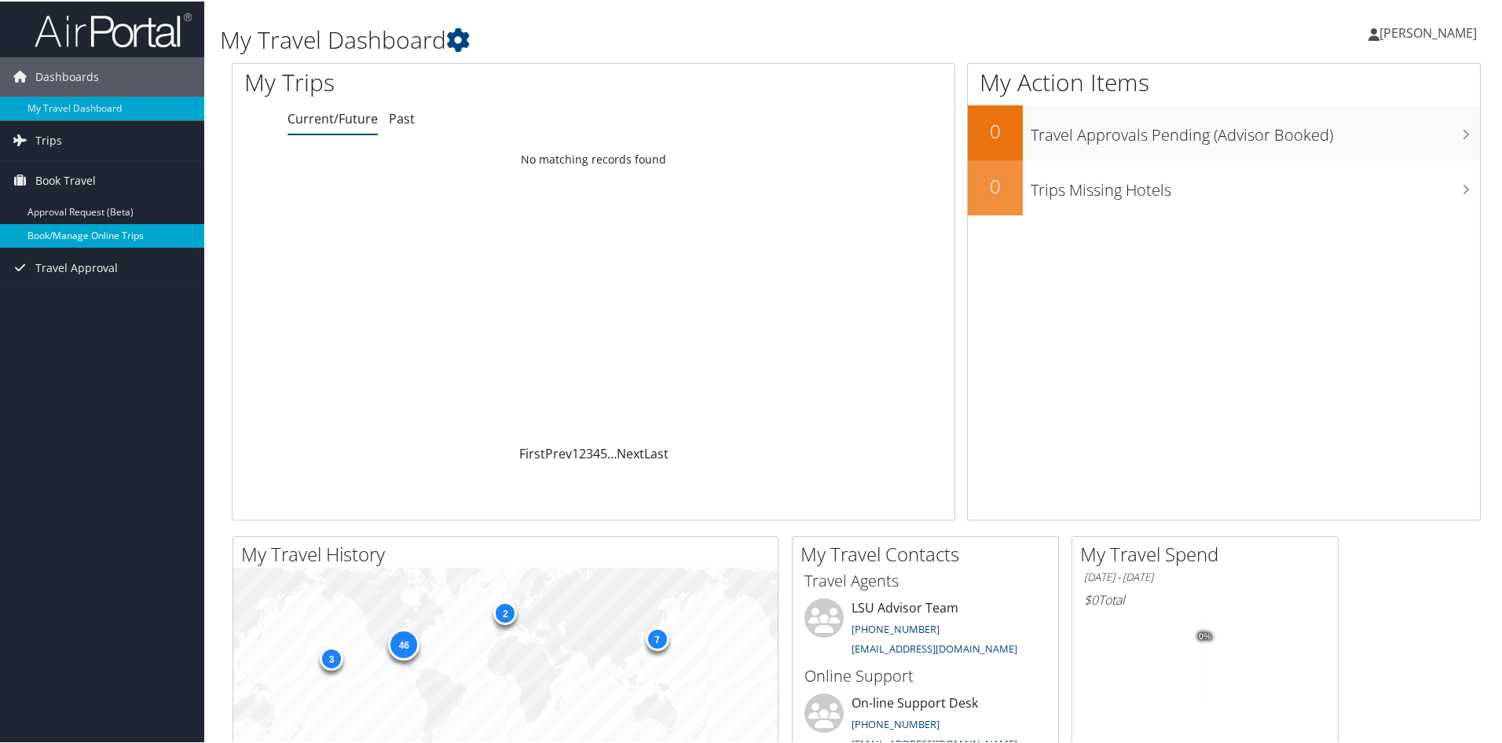 This screenshot has width=1502, height=743. What do you see at coordinates (1256, 130) in the screenshot?
I see `h3: Travel Approvals Pending (Advisor Booked)` at bounding box center [1256, 130].